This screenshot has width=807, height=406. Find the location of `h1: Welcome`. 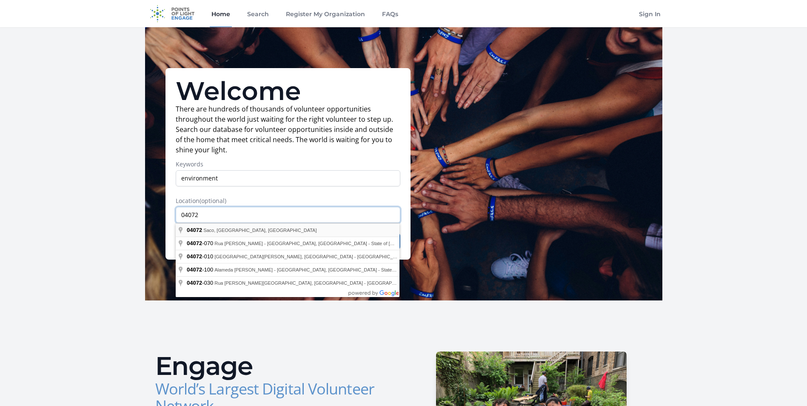

h1: Welcome is located at coordinates (288, 91).